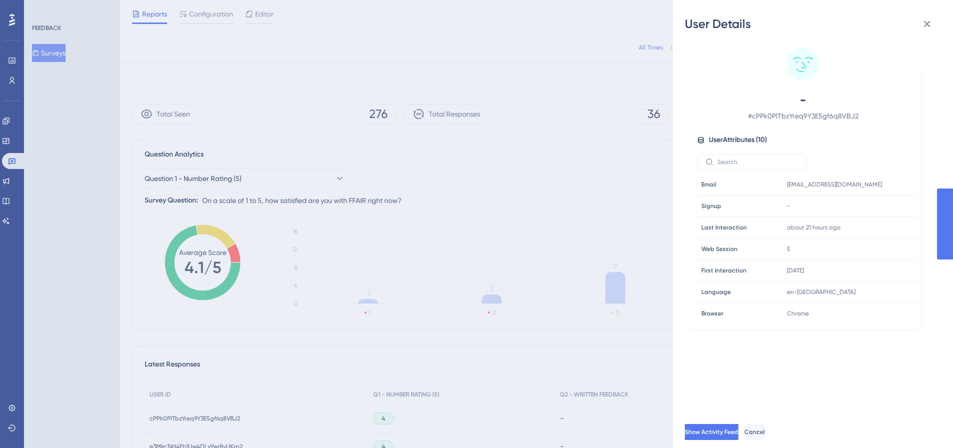  I want to click on span: Browser, so click(712, 314).